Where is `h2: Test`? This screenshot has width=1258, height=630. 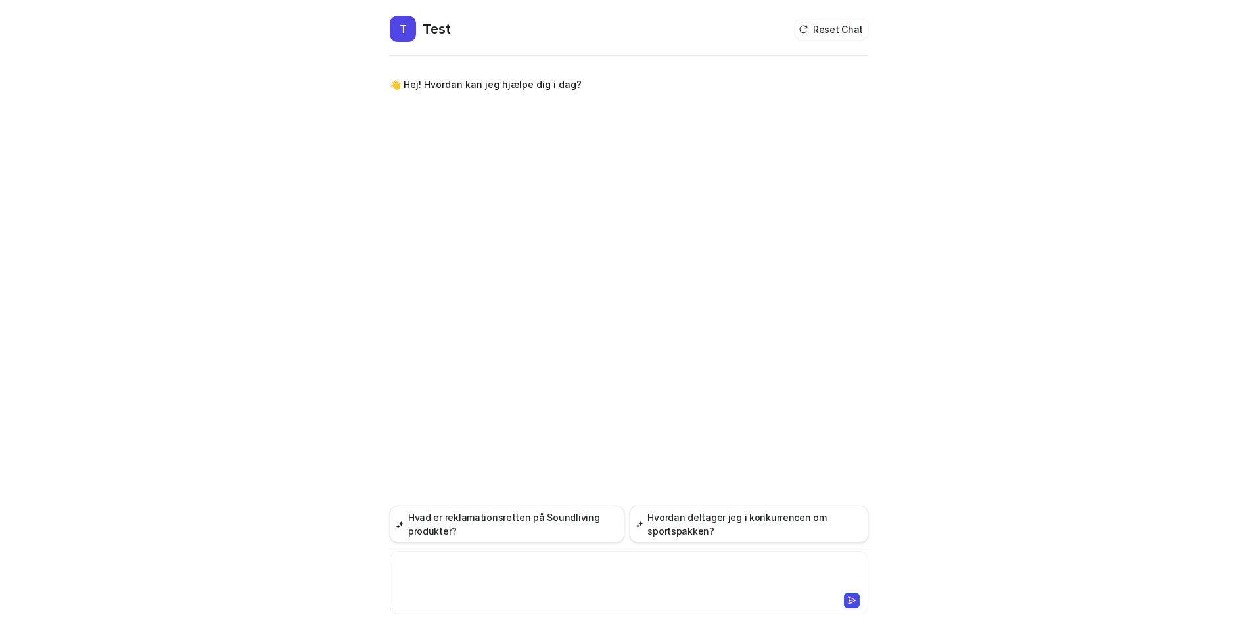 h2: Test is located at coordinates (436, 29).